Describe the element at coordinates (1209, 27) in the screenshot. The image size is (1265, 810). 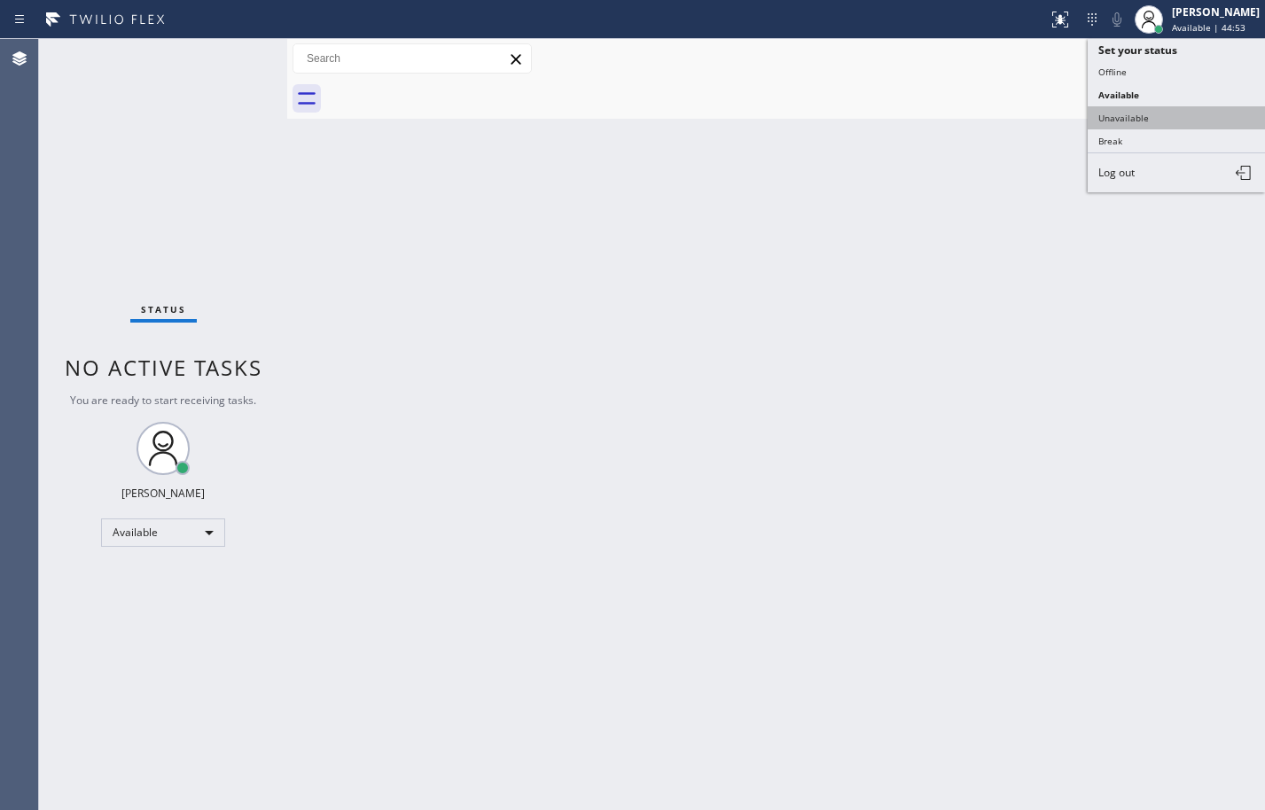
I see `span: Available | 44:53` at that location.